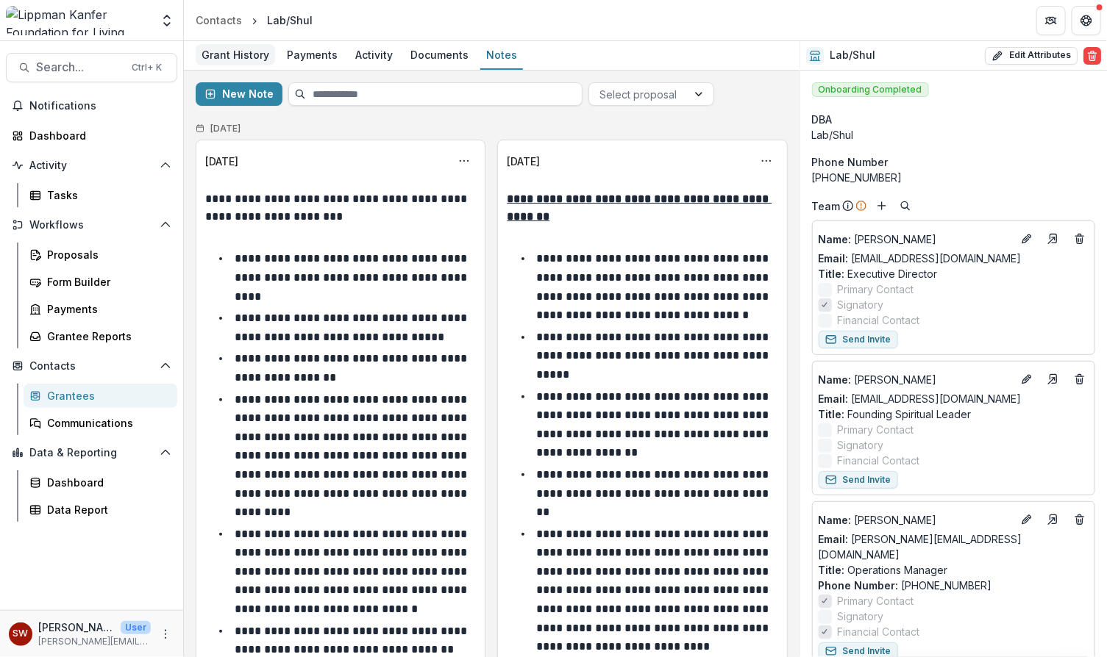 The width and height of the screenshot is (1107, 657). What do you see at coordinates (1092, 56) in the screenshot?
I see `button: Delete` at bounding box center [1092, 56].